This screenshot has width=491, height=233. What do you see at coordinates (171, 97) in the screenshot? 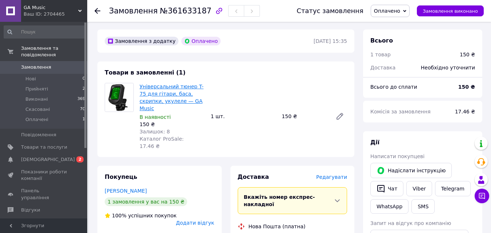
I see `a: Універсальний тюнер T-75 для гітари, баса, скрипки, укулеле — GA Music` at bounding box center [171, 97].